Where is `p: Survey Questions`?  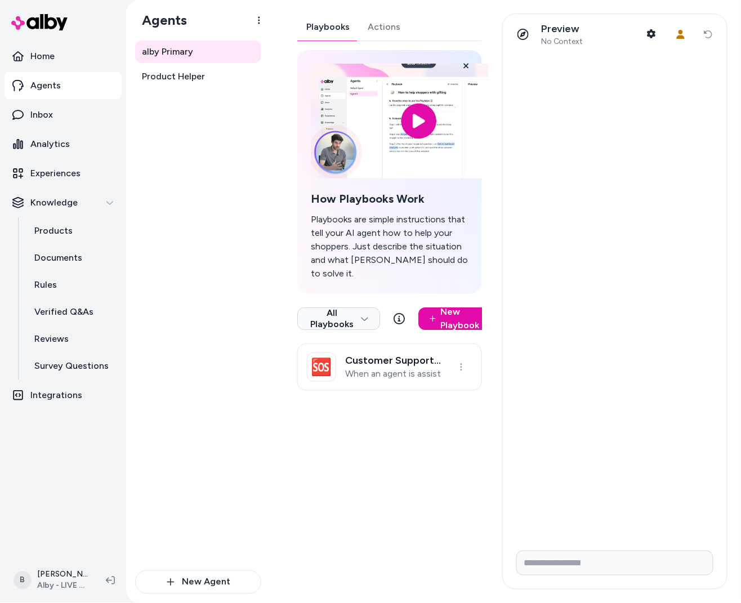 p: Survey Questions is located at coordinates (72, 366).